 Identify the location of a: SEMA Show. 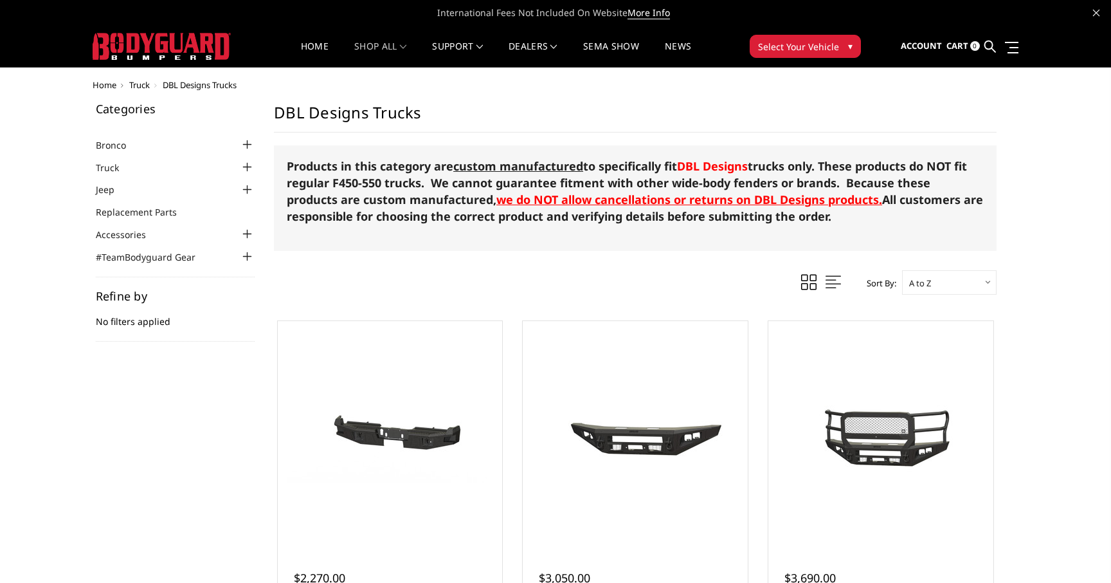
(611, 54).